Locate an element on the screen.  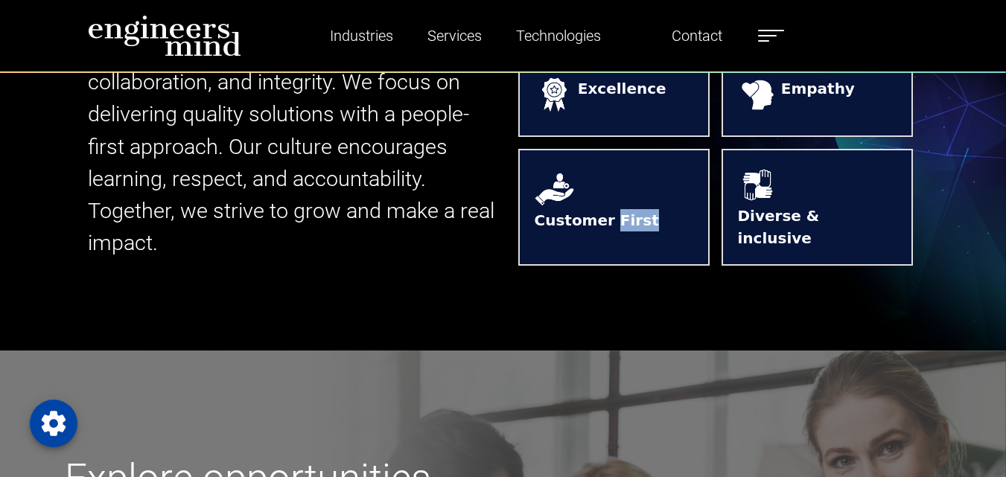
a: Industries is located at coordinates (361, 36).